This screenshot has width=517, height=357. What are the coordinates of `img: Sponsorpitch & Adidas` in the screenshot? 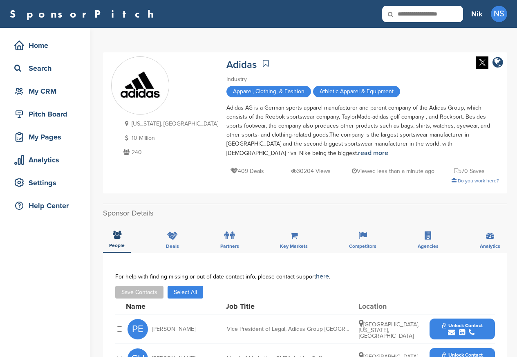 It's located at (140, 86).